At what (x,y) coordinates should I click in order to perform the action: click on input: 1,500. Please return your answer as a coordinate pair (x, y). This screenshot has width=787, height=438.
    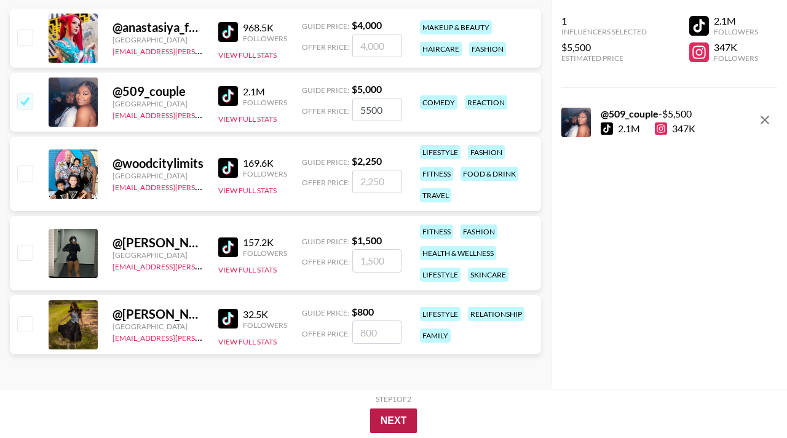
    Looking at the image, I should click on (377, 261).